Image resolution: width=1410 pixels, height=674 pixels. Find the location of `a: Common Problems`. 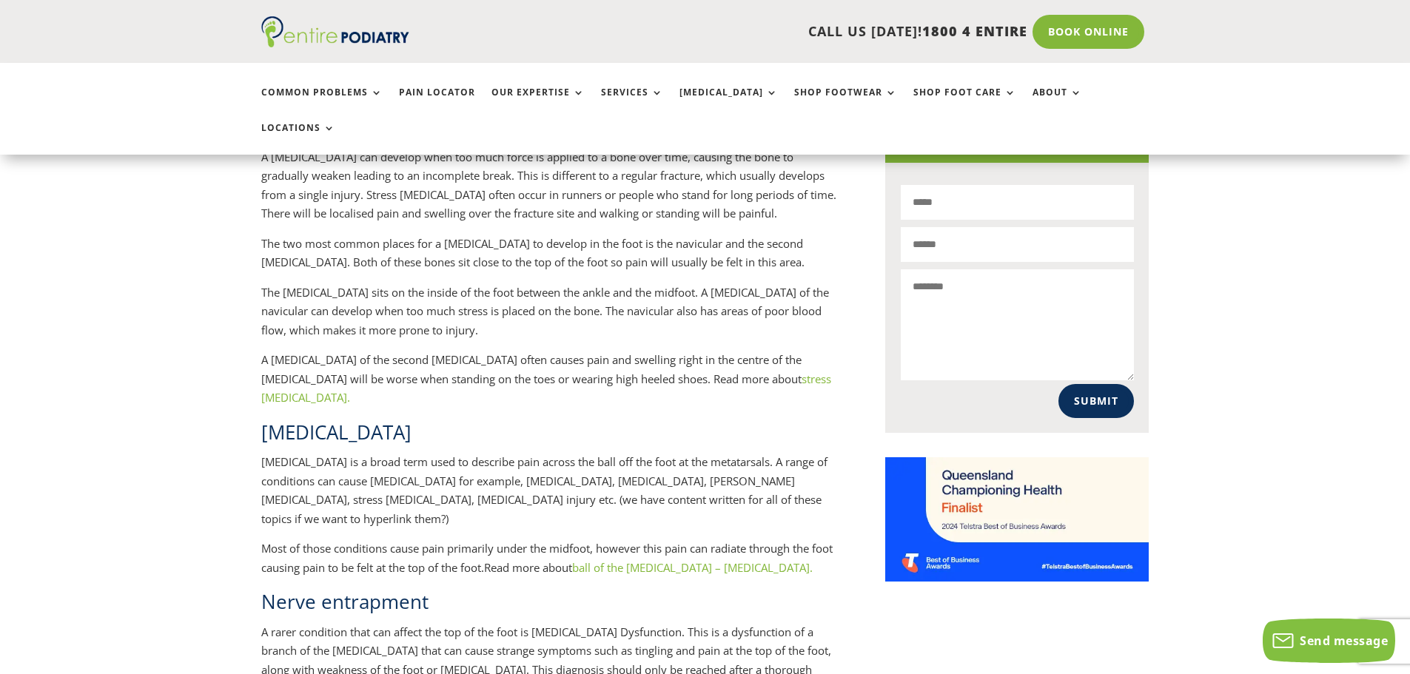

a: Common Problems is located at coordinates (322, 103).